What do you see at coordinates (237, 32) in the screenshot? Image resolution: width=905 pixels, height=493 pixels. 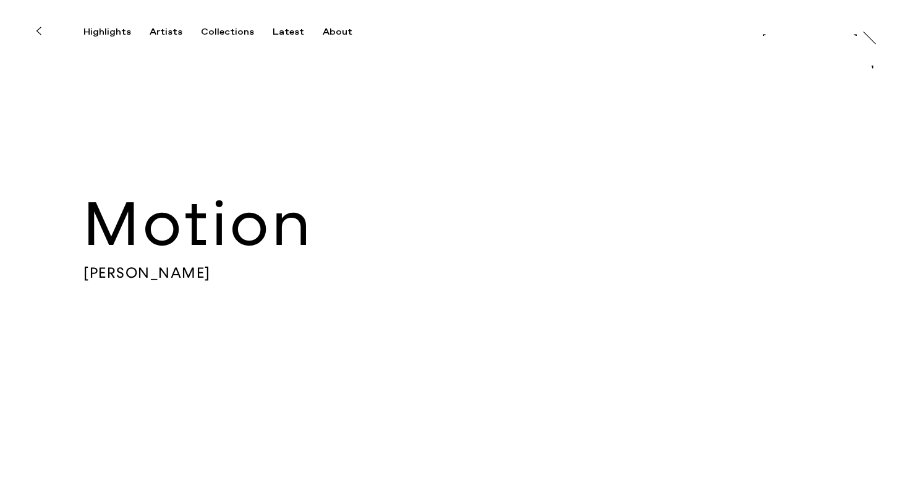 I see `button: Collections` at bounding box center [237, 32].